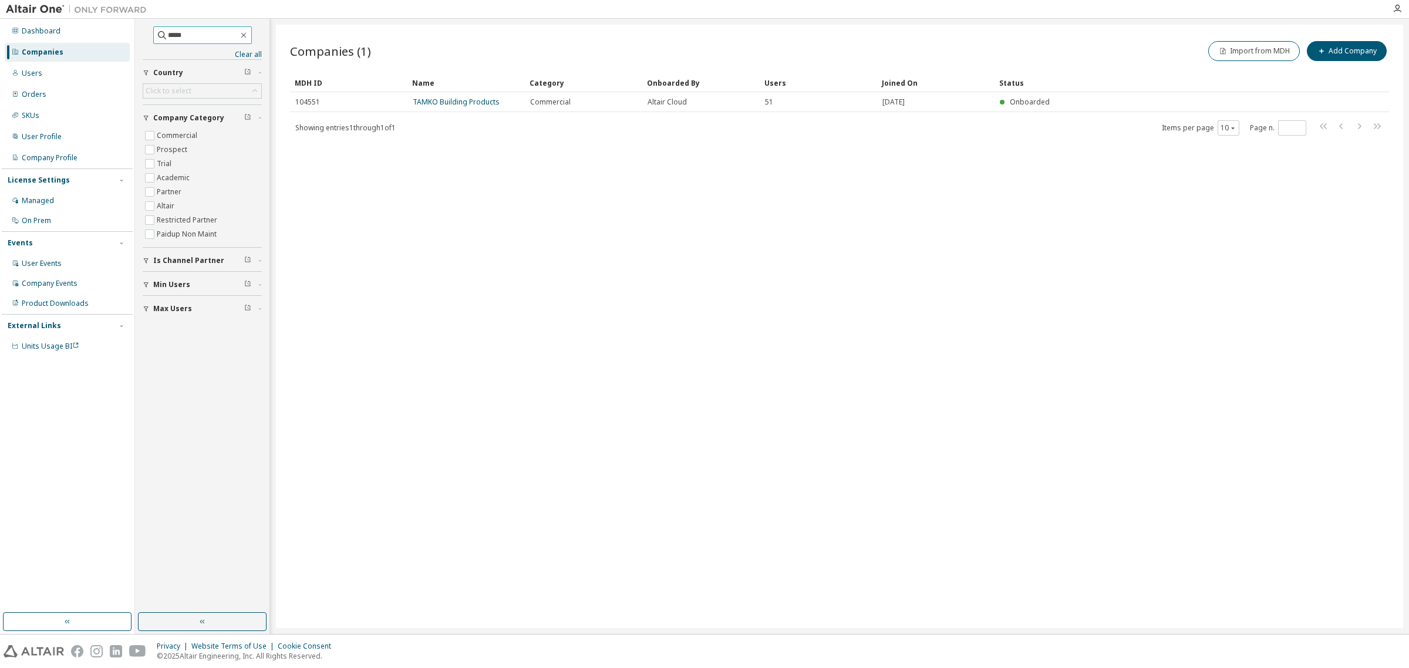 The width and height of the screenshot is (1409, 668). Describe the element at coordinates (1278, 128) in the screenshot. I see `span: Page n.` at that location.